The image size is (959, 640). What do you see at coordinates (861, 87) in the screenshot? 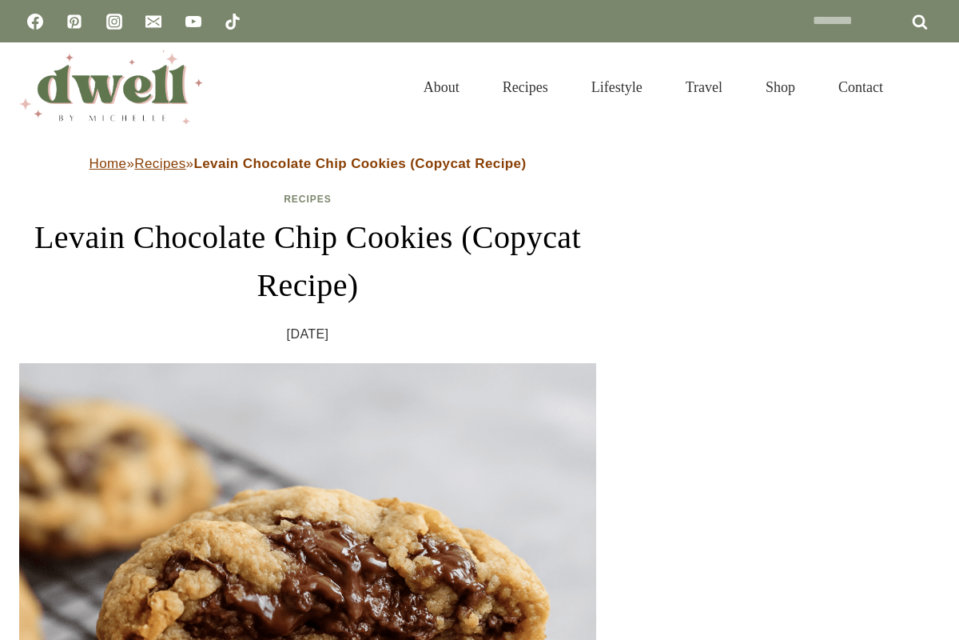
I see `a: Contact` at bounding box center [861, 87].